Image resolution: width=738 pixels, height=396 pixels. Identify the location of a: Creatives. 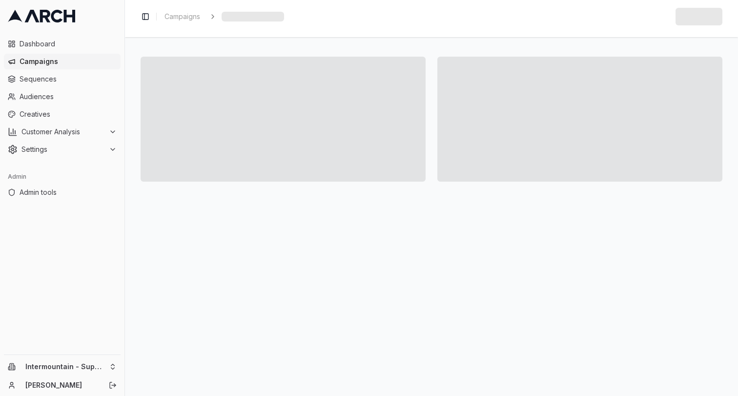
(62, 114).